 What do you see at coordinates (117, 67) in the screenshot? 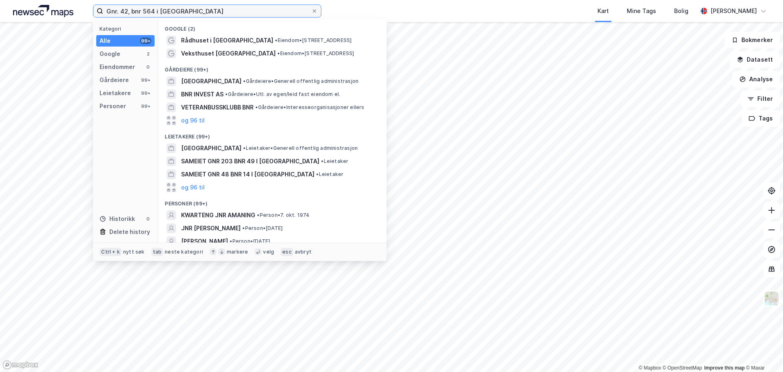
I see `div: Eiendommer` at bounding box center [117, 67].